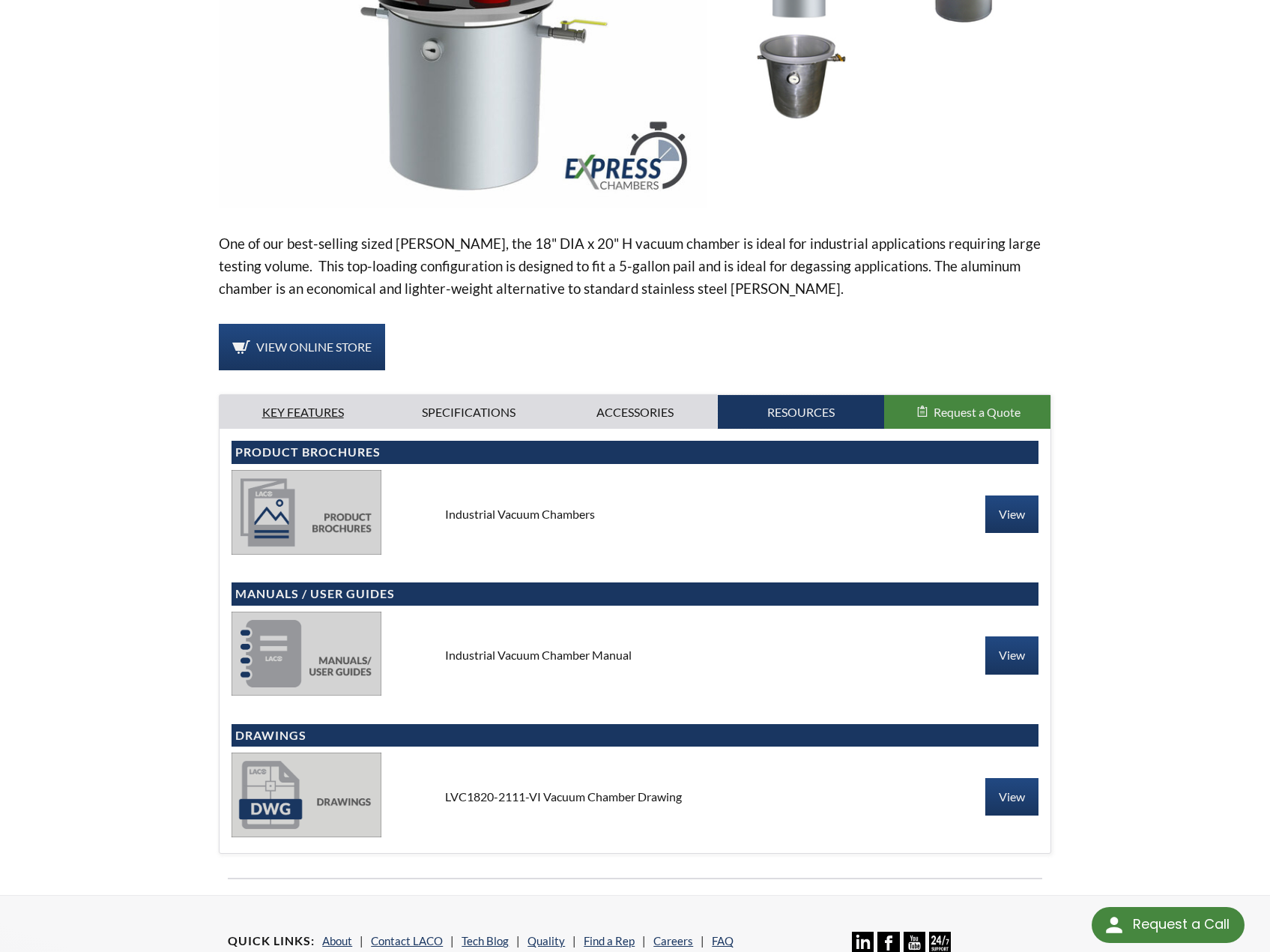 The image size is (1270, 952). What do you see at coordinates (609, 941) in the screenshot?
I see `a: Find a Rep` at bounding box center [609, 941].